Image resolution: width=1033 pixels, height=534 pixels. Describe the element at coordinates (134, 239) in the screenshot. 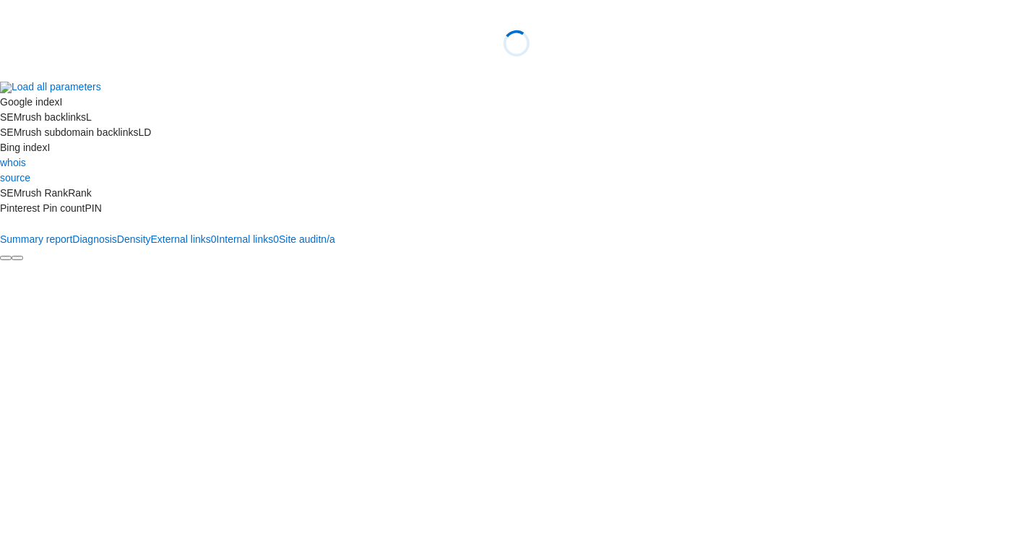

I see `span: Density` at that location.